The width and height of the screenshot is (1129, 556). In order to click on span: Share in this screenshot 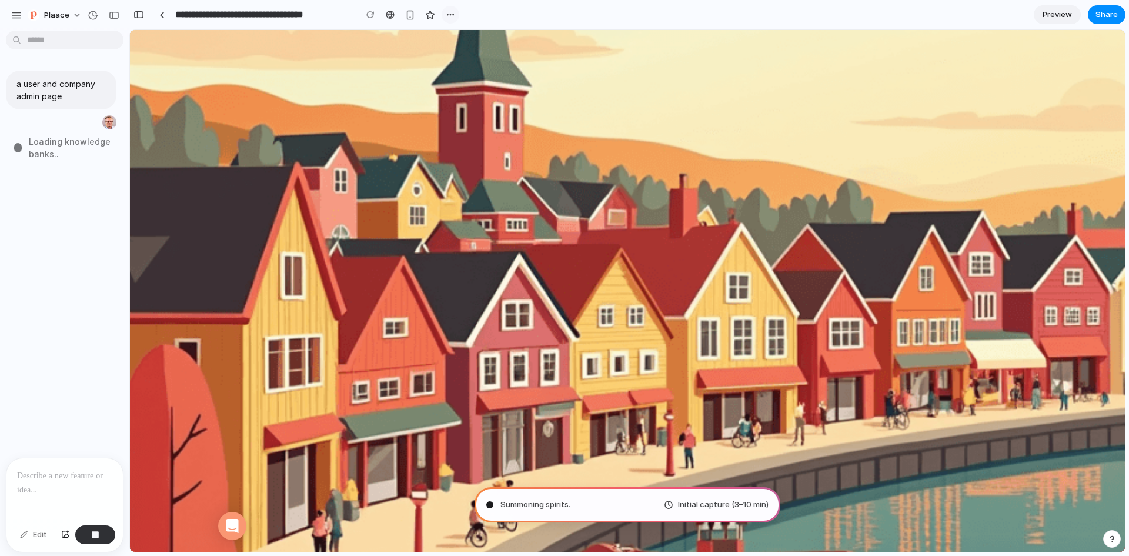, I will do `click(1107, 15)`.